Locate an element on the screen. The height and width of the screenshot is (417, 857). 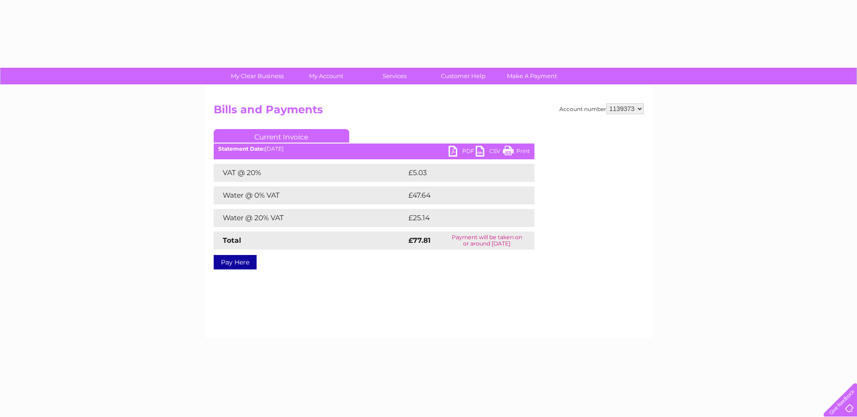
a: Current Invoice is located at coordinates (281, 136).